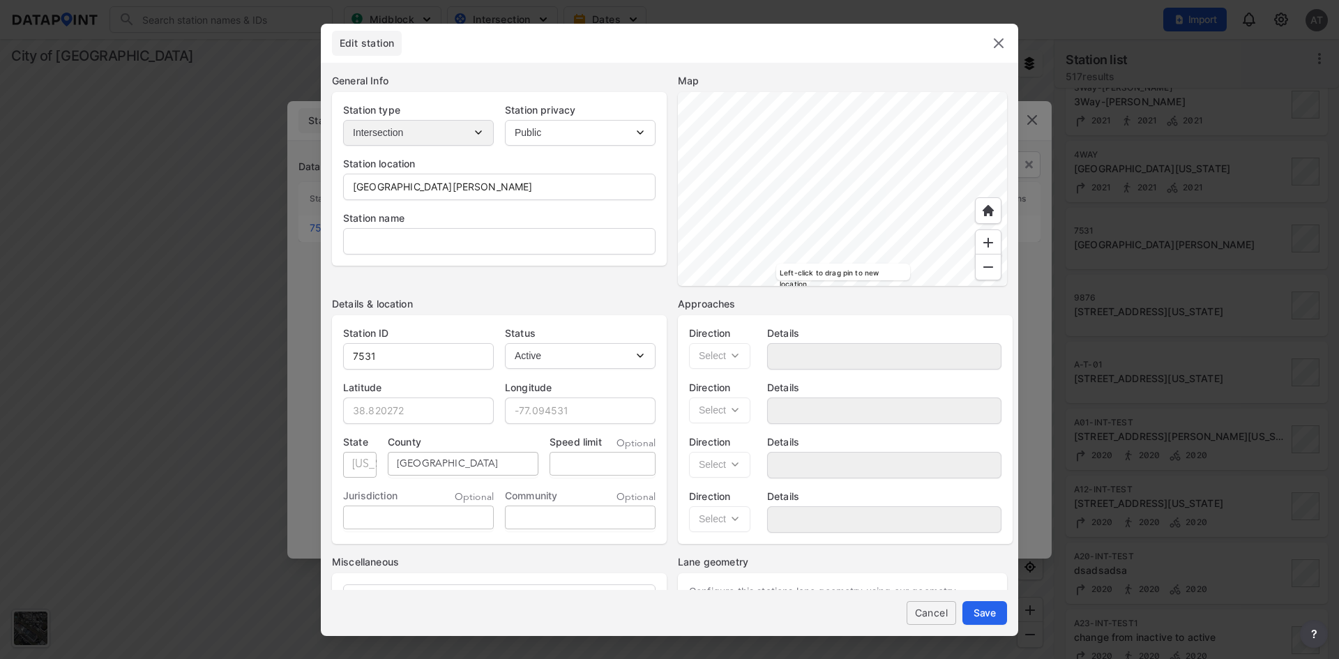  Describe the element at coordinates (985, 613) in the screenshot. I see `button: Save` at that location.